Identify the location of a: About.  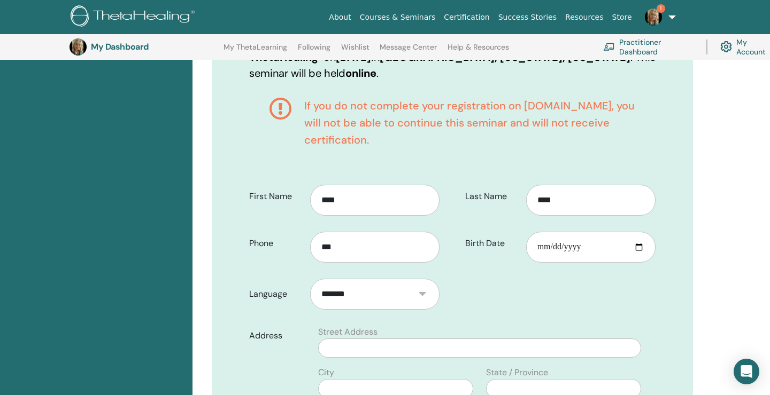
(339, 17).